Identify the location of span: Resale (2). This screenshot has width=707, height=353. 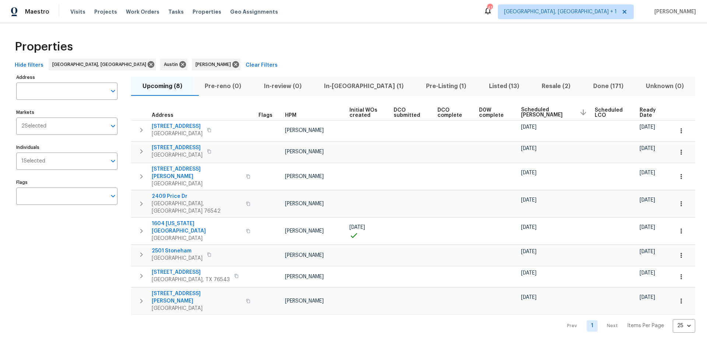
(556, 86).